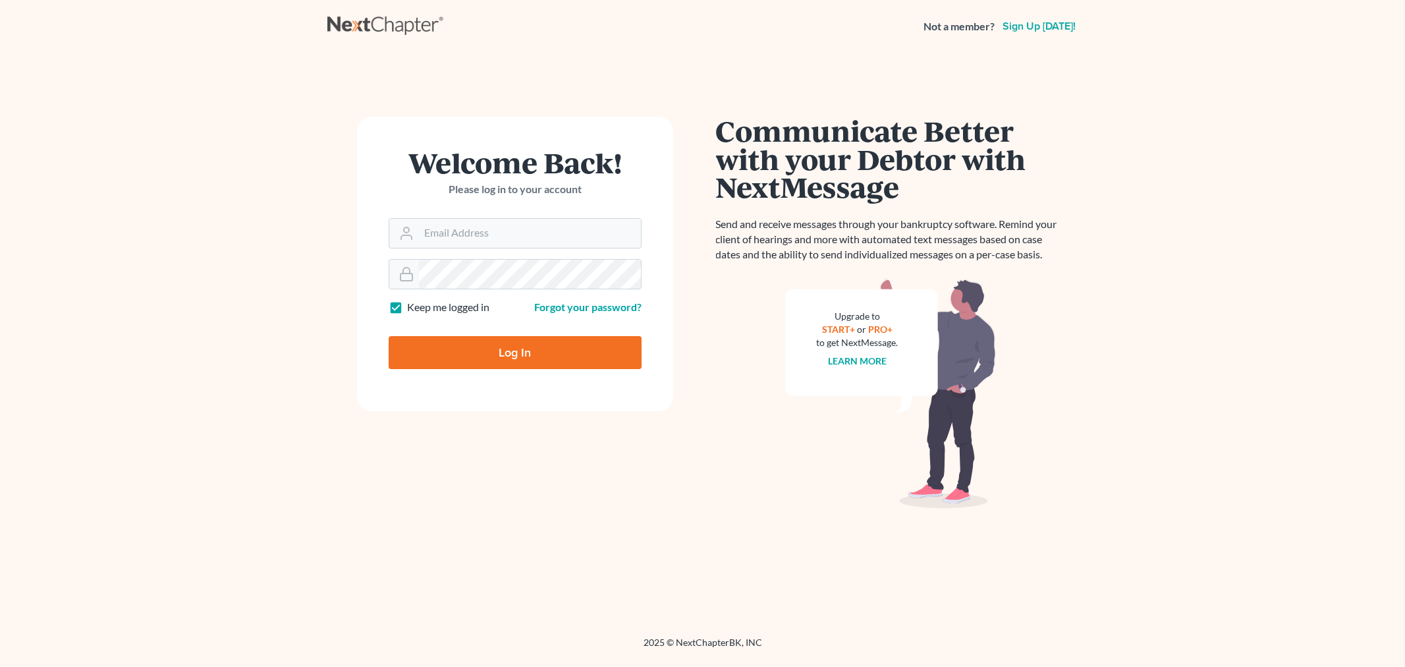 The image size is (1405, 667). What do you see at coordinates (515, 189) in the screenshot?
I see `p: Please log in to your account` at bounding box center [515, 189].